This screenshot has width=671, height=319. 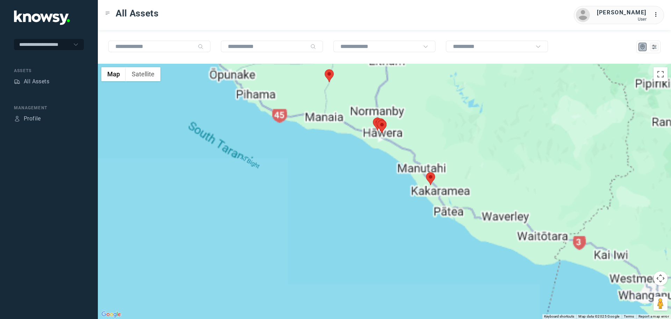 What do you see at coordinates (114, 74) in the screenshot?
I see `button: Show street map` at bounding box center [114, 74].